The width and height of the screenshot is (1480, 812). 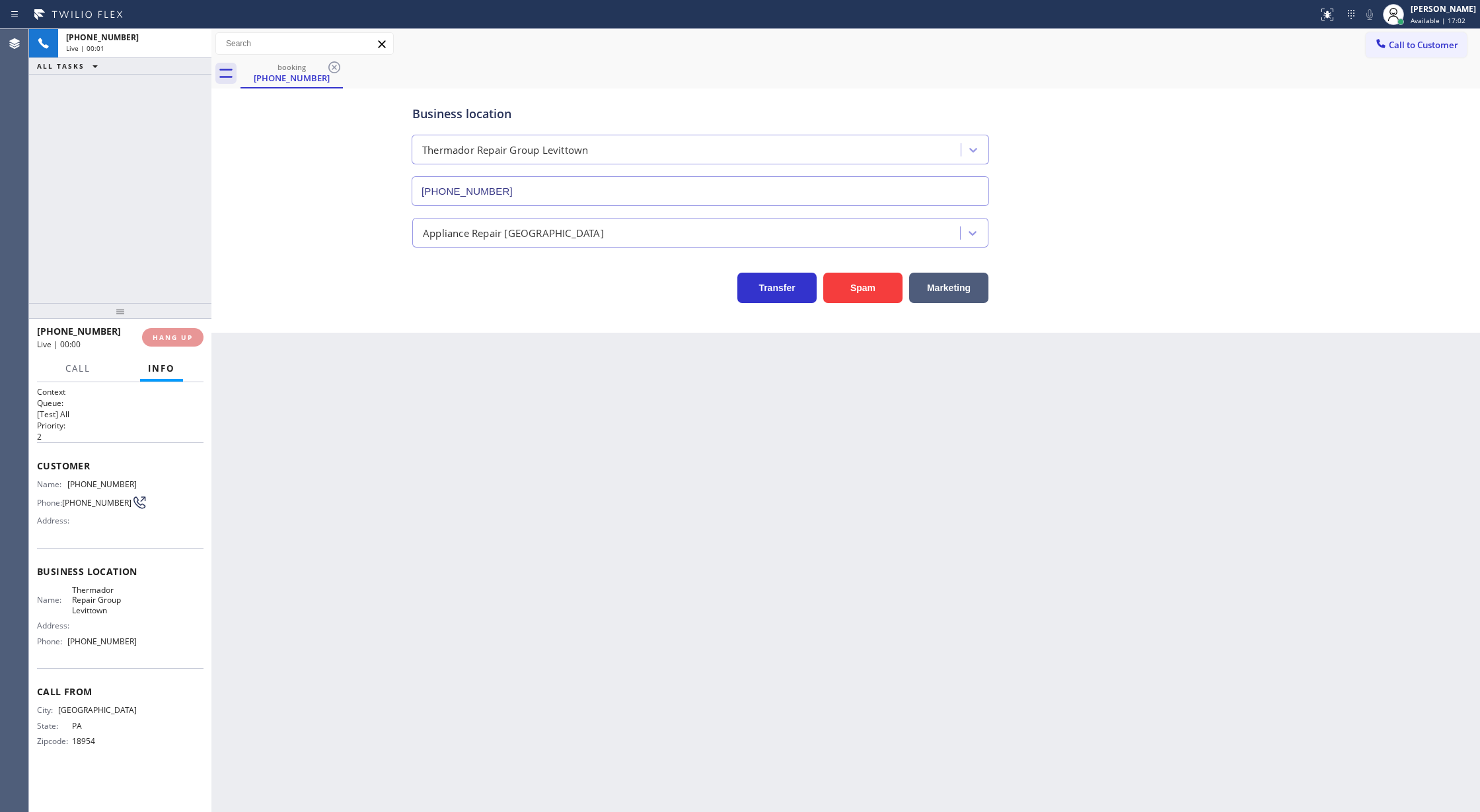 What do you see at coordinates (172, 338) in the screenshot?
I see `span: HANG UP` at bounding box center [172, 338].